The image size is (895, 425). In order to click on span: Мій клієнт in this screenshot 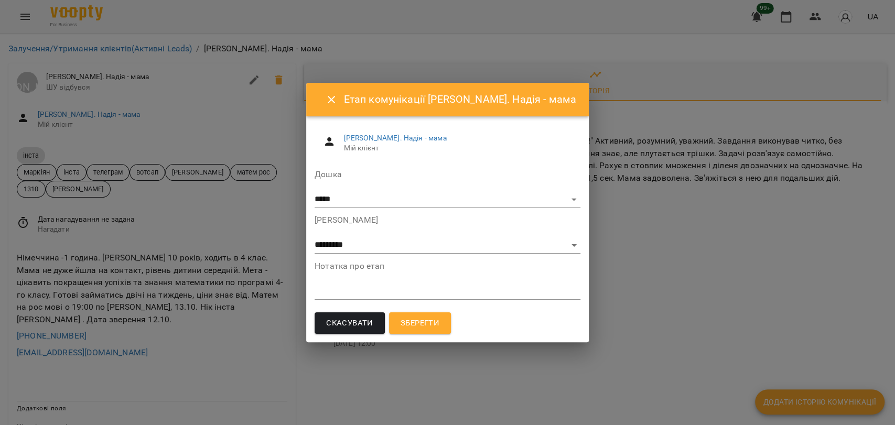, I will do `click(458, 148)`.